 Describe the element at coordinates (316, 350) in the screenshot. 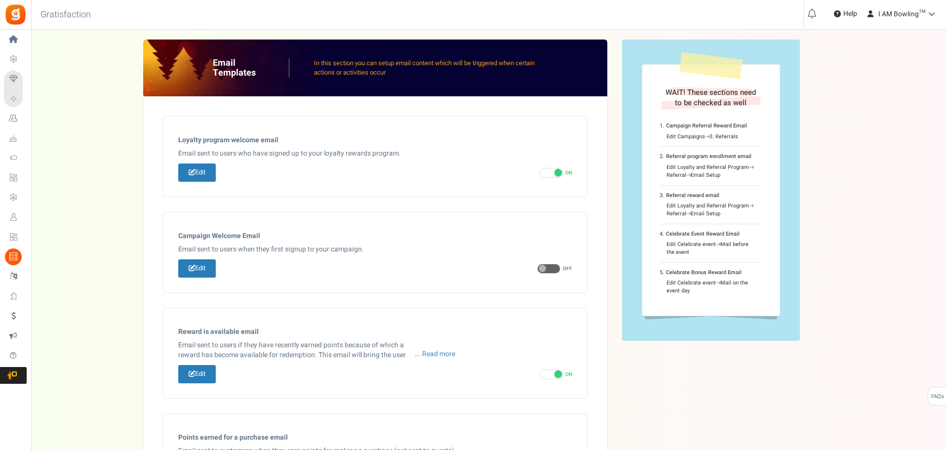

I see `p: Email sent to users if they have recently earned points because of which a reward has become avai...` at that location.